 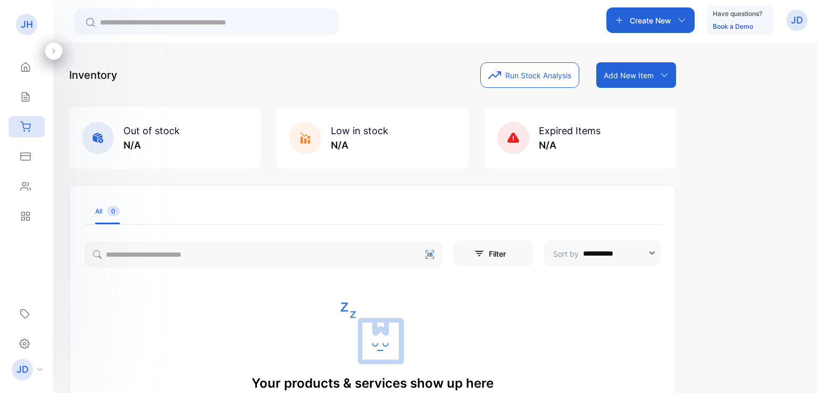 What do you see at coordinates (733, 26) in the screenshot?
I see `a: Book a Demo` at bounding box center [733, 26].